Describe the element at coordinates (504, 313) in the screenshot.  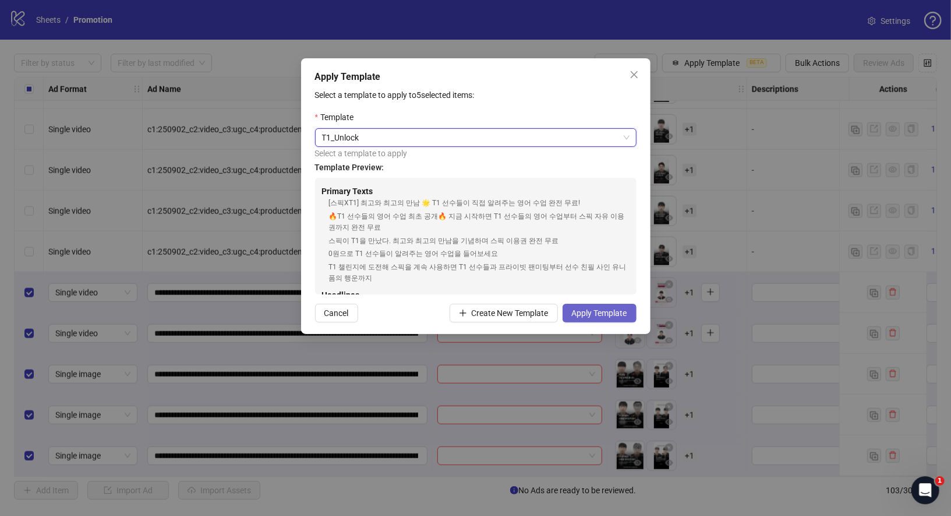
I see `button: Create New Template` at that location.